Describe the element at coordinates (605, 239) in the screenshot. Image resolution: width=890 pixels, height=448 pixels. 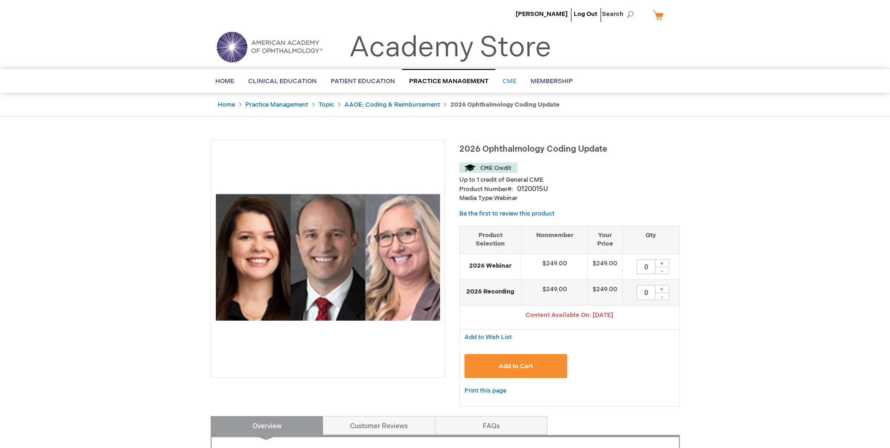
I see `th: Your Price` at that location.